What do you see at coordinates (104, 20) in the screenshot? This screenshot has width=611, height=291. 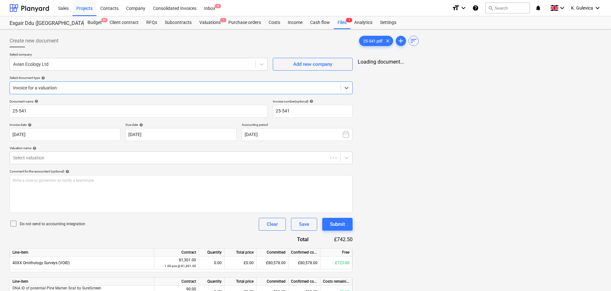 I see `span: 9+` at bounding box center [104, 20].